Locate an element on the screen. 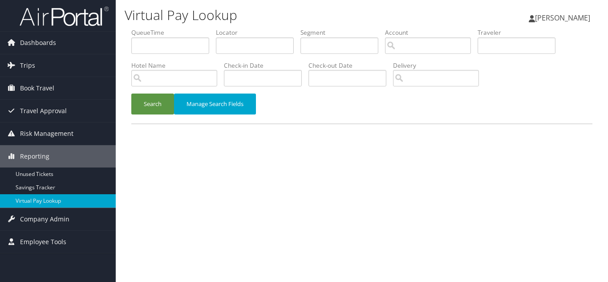 This screenshot has width=608, height=282. label: Segment is located at coordinates (343, 33).